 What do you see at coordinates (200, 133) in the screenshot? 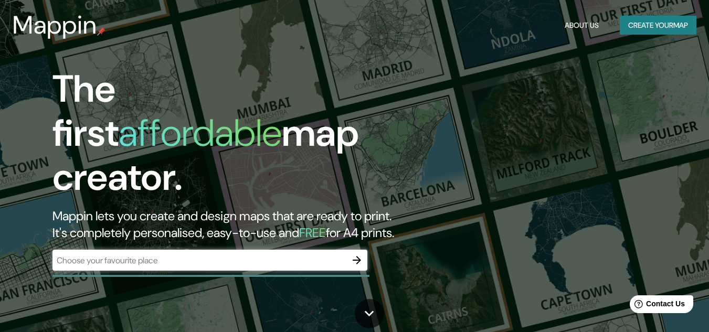
I see `h1: affordable` at bounding box center [200, 133].